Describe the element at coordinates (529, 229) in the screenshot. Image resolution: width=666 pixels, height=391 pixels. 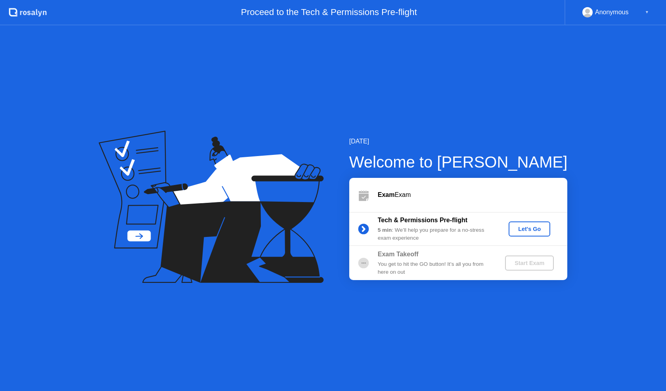
I see `button: Let's Go` at that location.